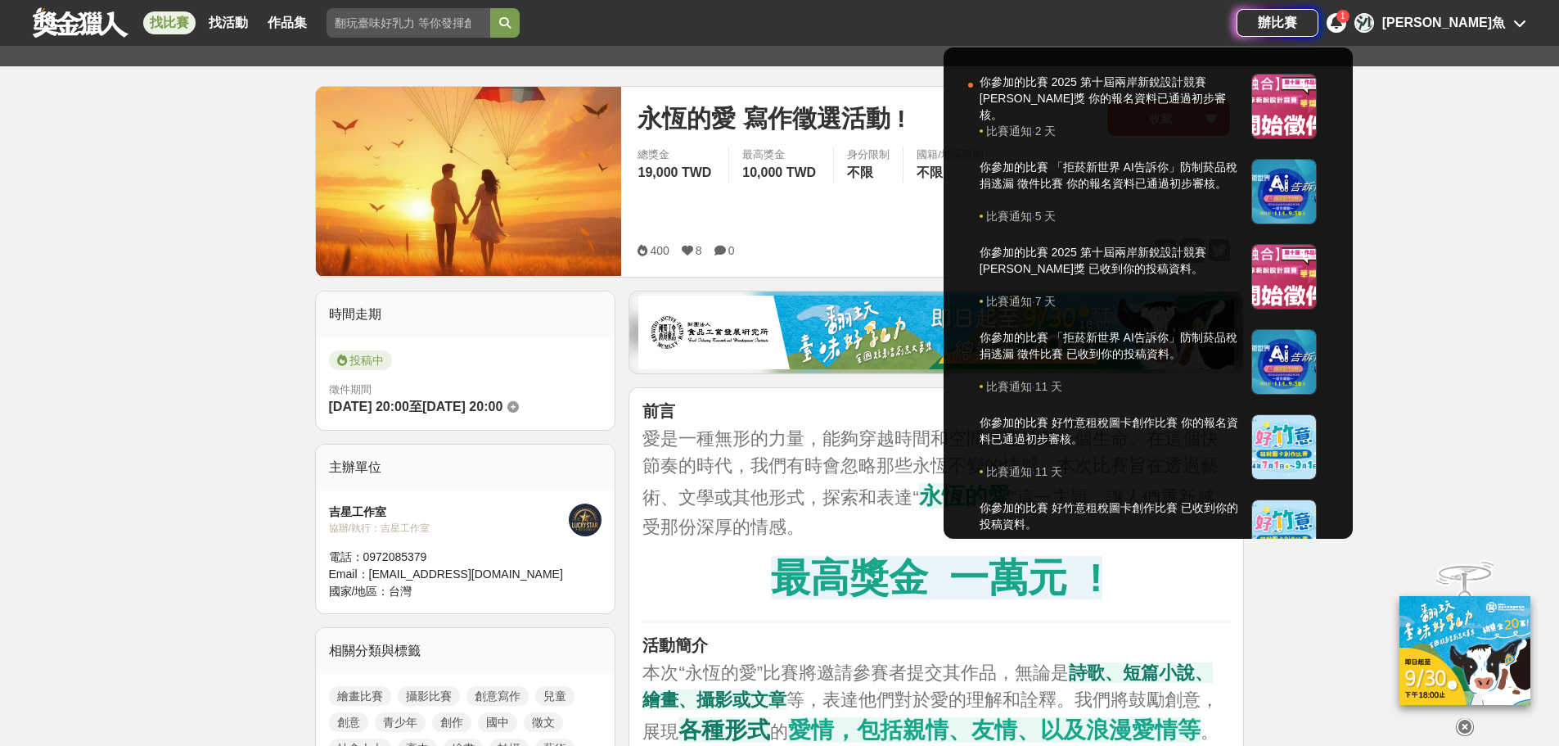 The image size is (1559, 746). I want to click on div: 辦比賽, so click(1277, 23).